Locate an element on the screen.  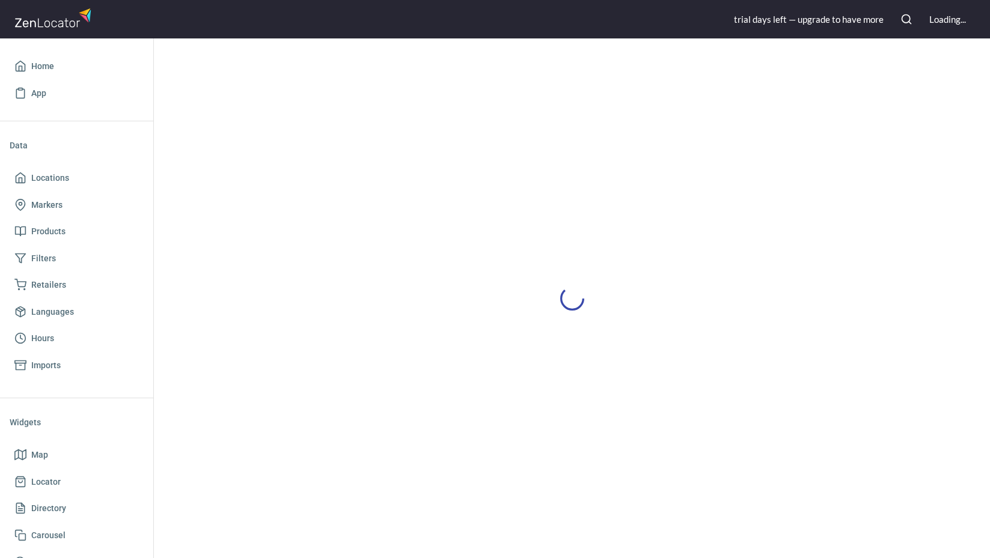
a: Locations is located at coordinates (76, 178).